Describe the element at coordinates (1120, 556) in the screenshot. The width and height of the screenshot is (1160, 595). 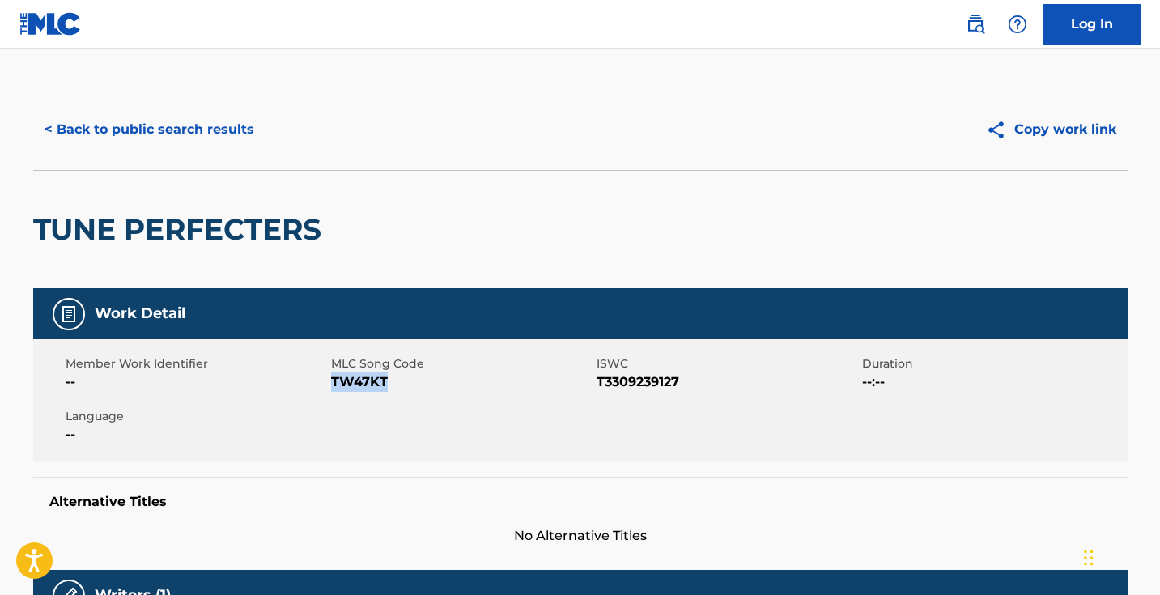
I see `div: Chat Widget` at that location.